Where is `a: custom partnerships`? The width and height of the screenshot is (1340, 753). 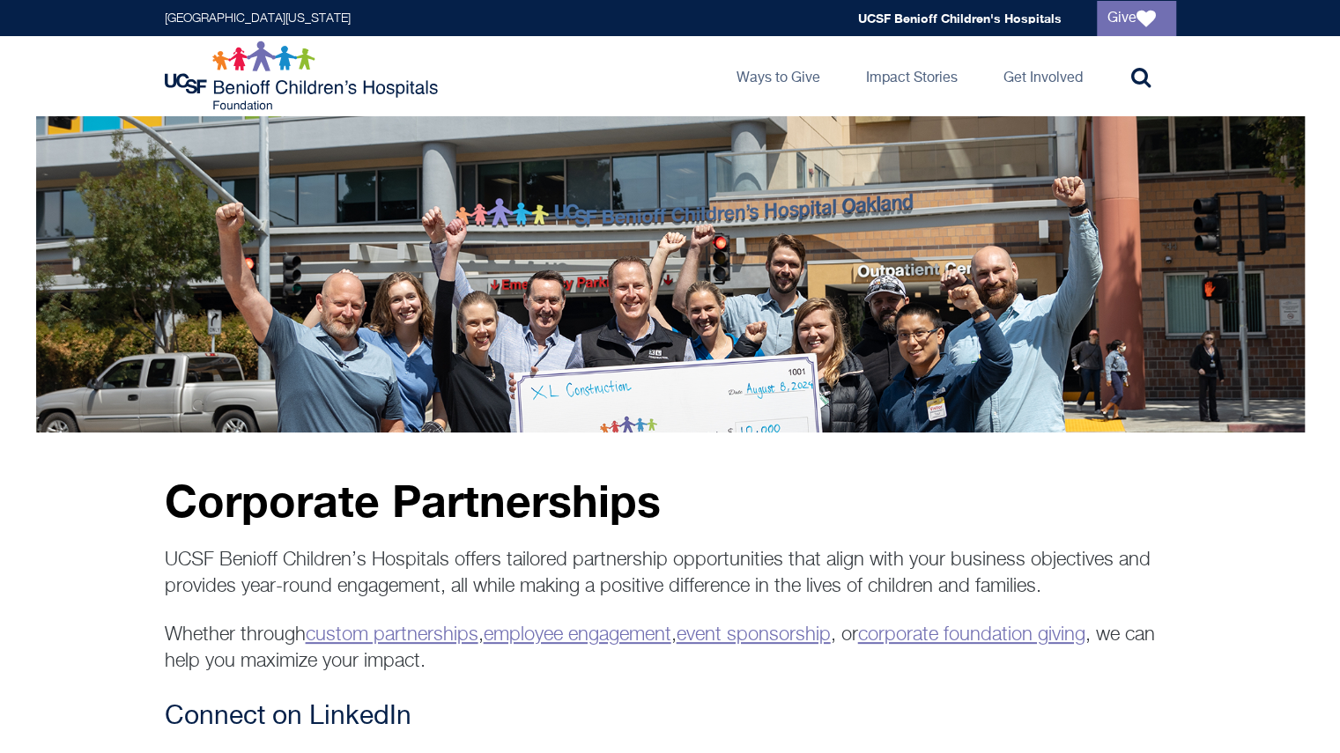
a: custom partnerships is located at coordinates (392, 635).